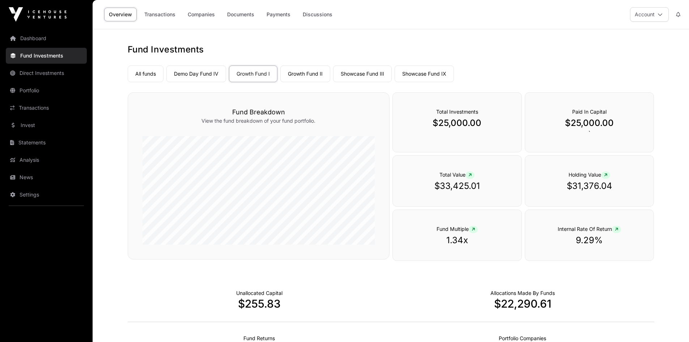 This screenshot has width=689, height=342. Describe the element at coordinates (46, 160) in the screenshot. I see `a: Analysis` at that location.